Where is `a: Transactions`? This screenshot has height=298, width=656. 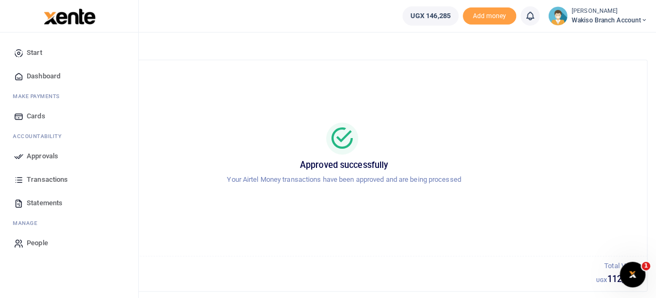 a: Transactions is located at coordinates (69, 180).